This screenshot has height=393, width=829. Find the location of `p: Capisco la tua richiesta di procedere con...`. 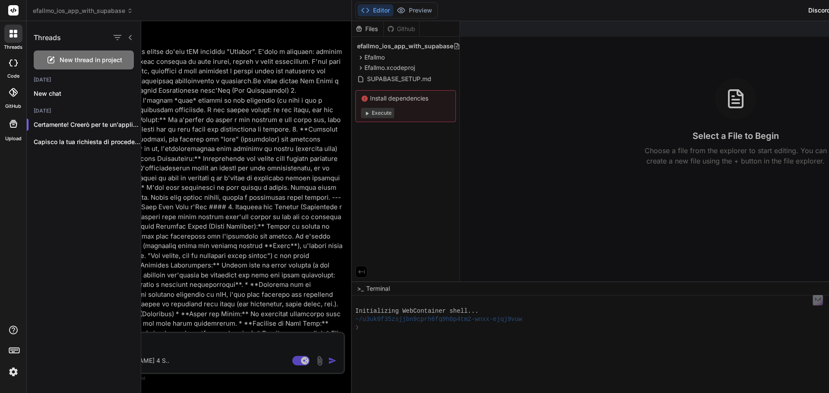

p: Capisco la tua richiesta di procedere con... is located at coordinates (87, 142).